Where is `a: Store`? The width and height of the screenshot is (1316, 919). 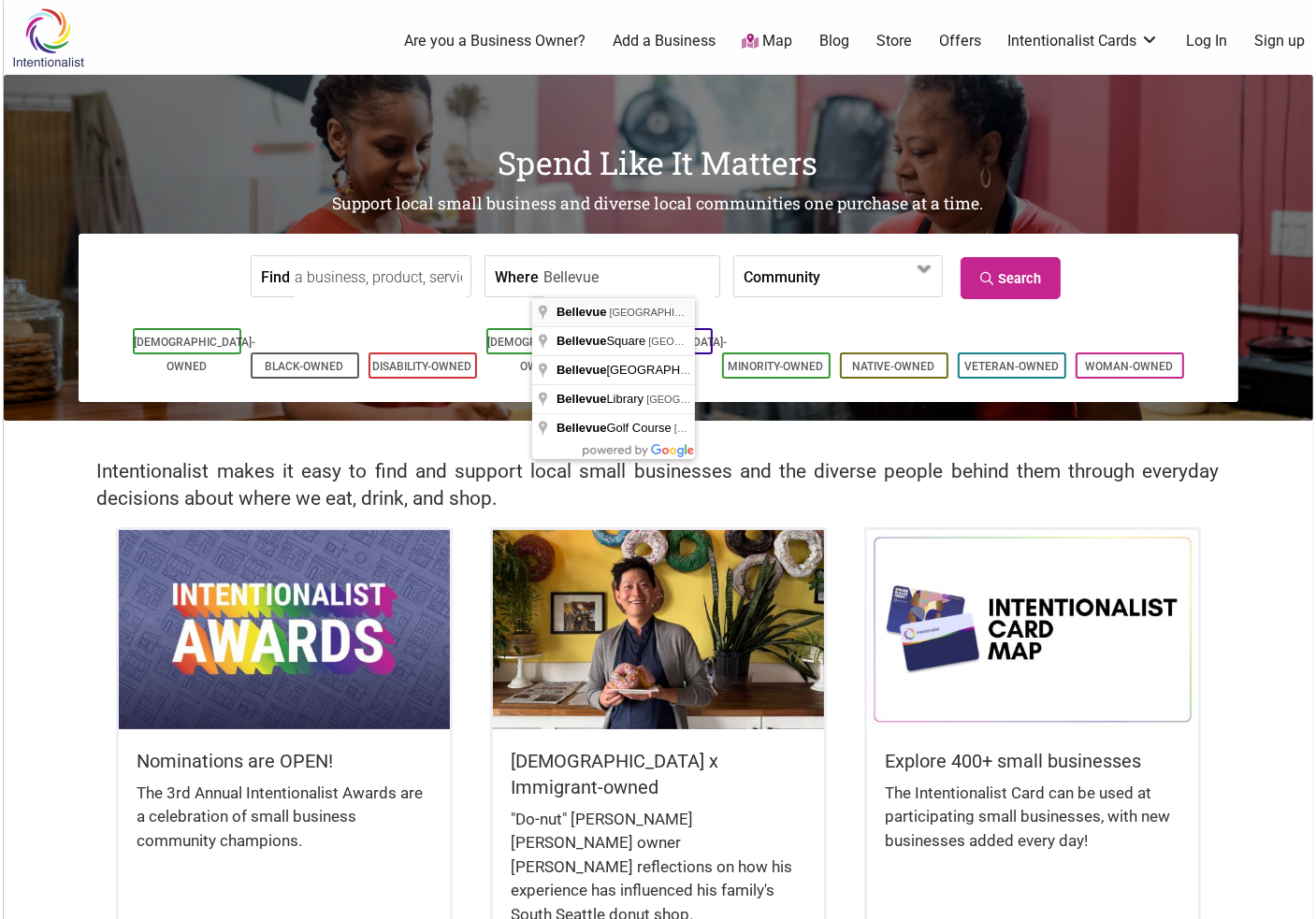
a: Store is located at coordinates (894, 41).